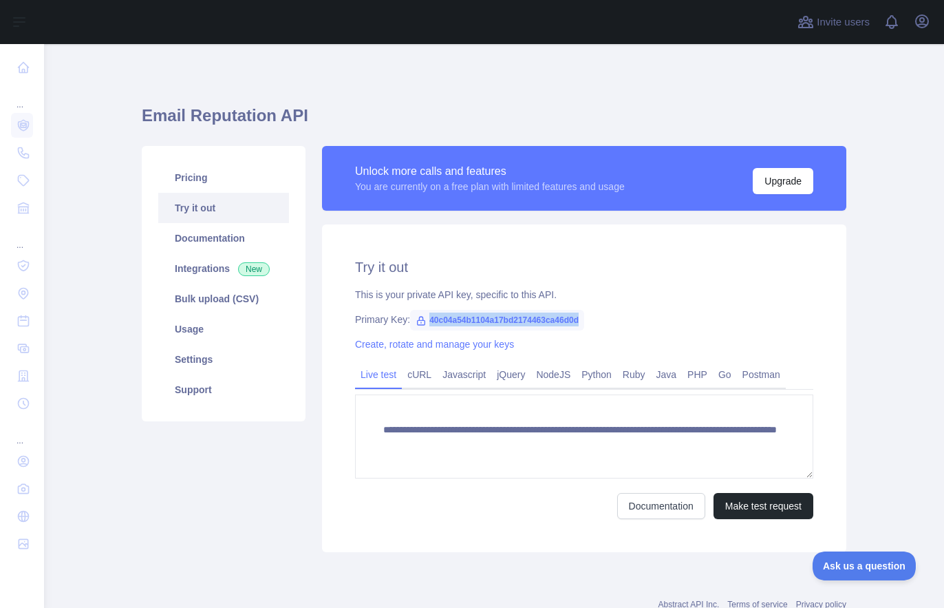 The height and width of the screenshot is (608, 944). I want to click on h1: Email Reputation API, so click(494, 121).